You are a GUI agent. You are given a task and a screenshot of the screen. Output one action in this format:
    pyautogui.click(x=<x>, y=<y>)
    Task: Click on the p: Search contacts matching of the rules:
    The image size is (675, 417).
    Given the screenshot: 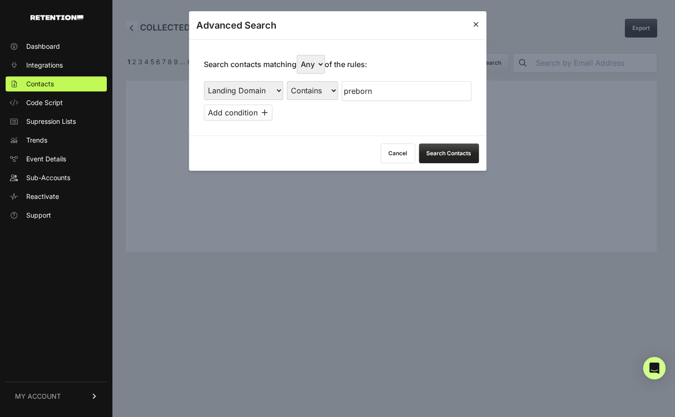 What is the action you would take?
    pyautogui.click(x=285, y=64)
    